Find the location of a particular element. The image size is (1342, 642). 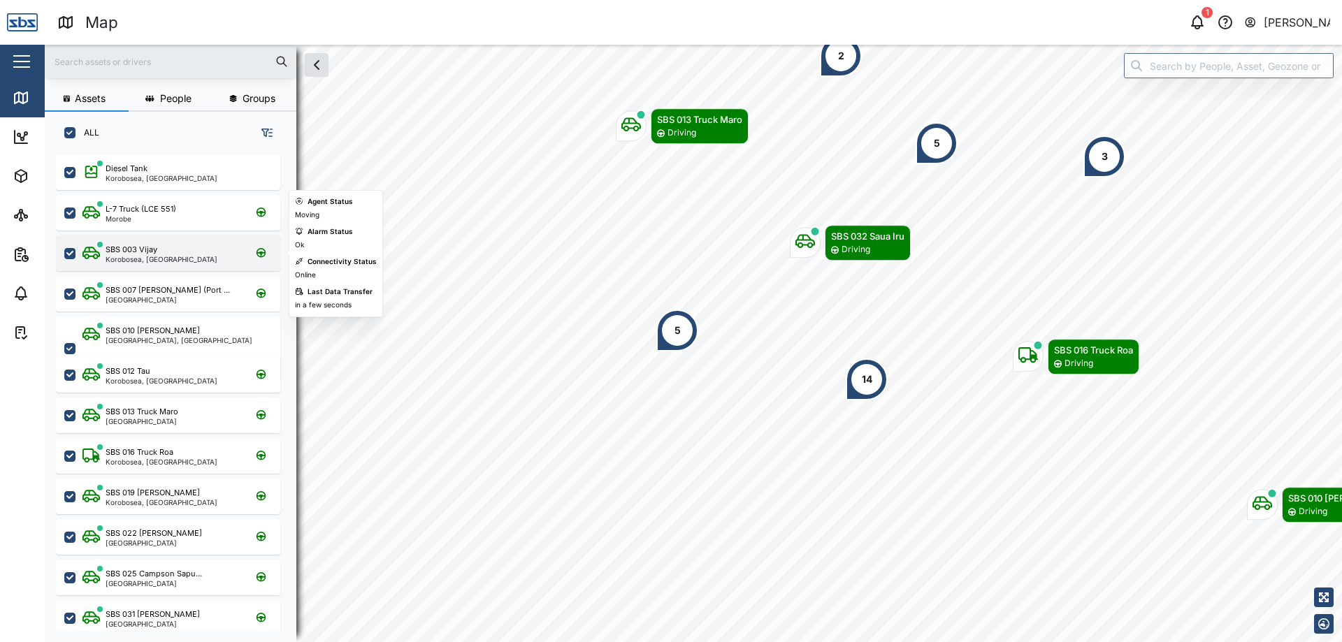

canvas: Map is located at coordinates (693, 343).